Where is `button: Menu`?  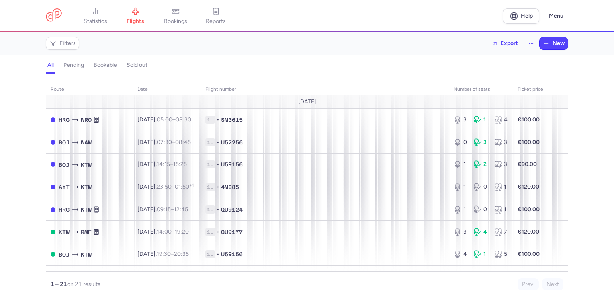
button: Menu is located at coordinates (556, 16).